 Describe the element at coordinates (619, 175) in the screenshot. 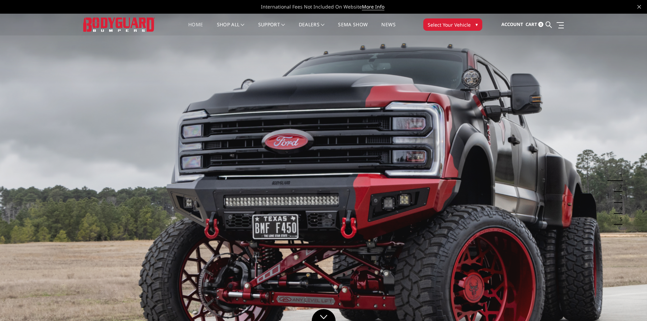

I see `button: 1 of 5` at that location.